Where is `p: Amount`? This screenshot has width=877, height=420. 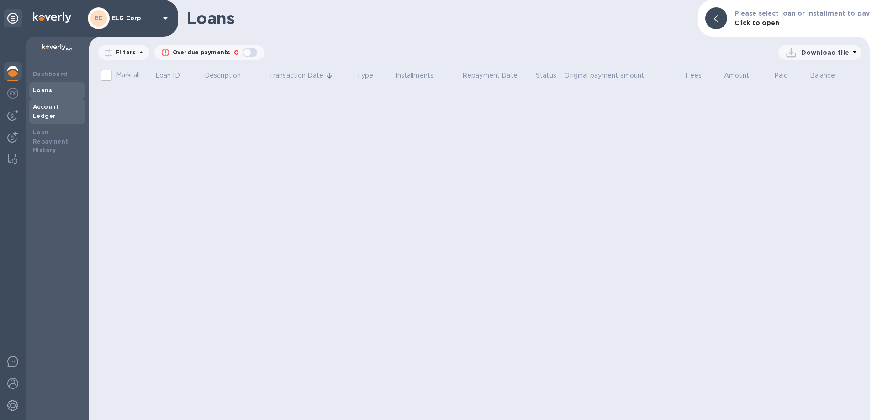 p: Amount is located at coordinates (737, 75).